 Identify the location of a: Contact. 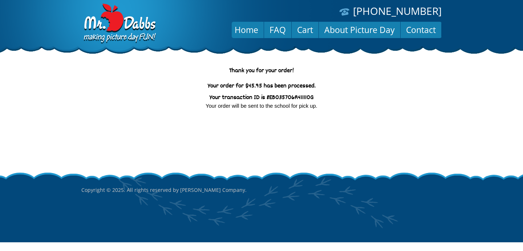
(421, 30).